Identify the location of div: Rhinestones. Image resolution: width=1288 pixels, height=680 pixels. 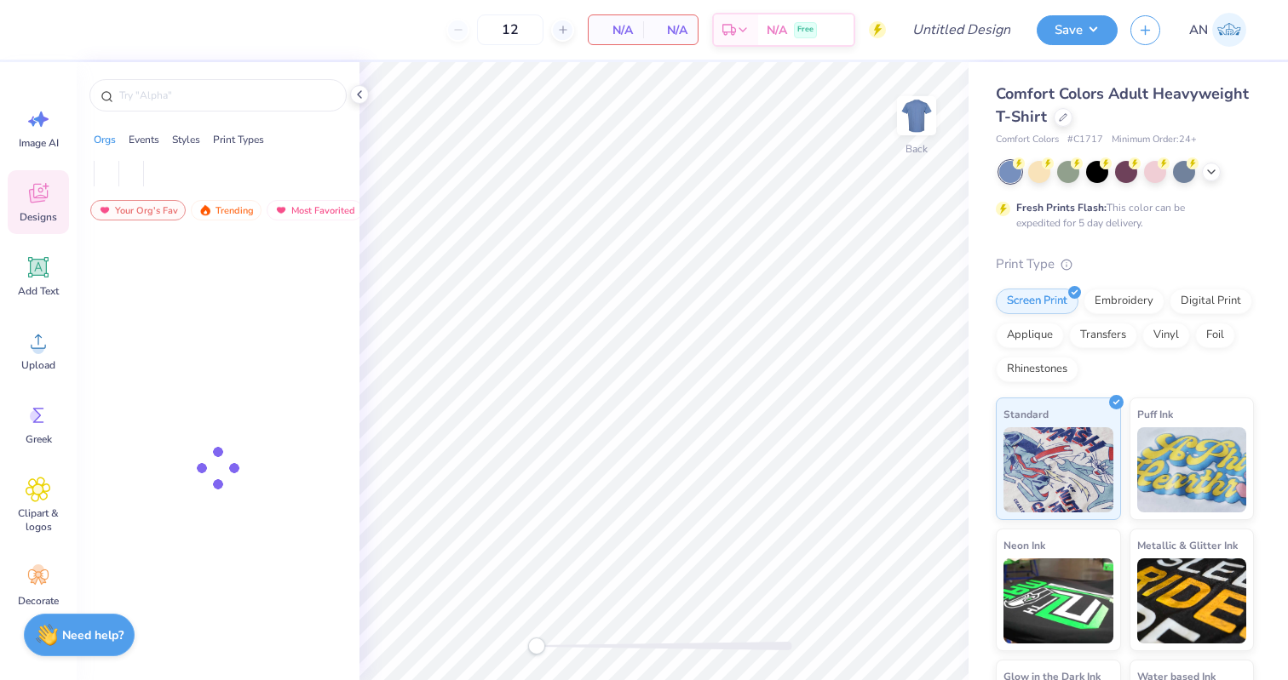
(1036, 370).